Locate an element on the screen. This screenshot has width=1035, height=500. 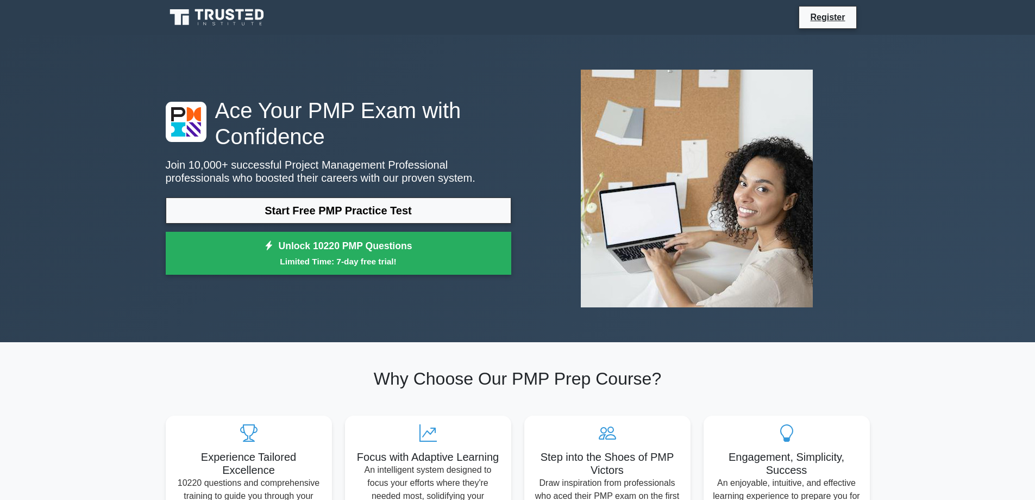
p: Join 10,000+ successful Project Management Professional professionals who boosted their careers w... is located at coordinates (339, 171).